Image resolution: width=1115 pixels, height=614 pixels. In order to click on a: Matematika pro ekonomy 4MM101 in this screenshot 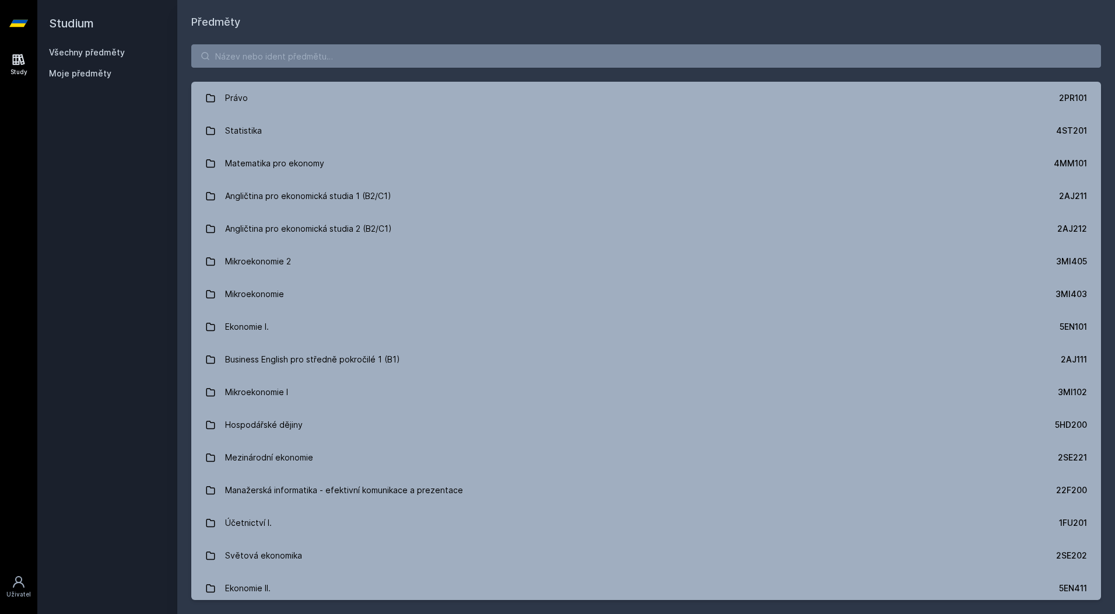, I will do `click(646, 163)`.